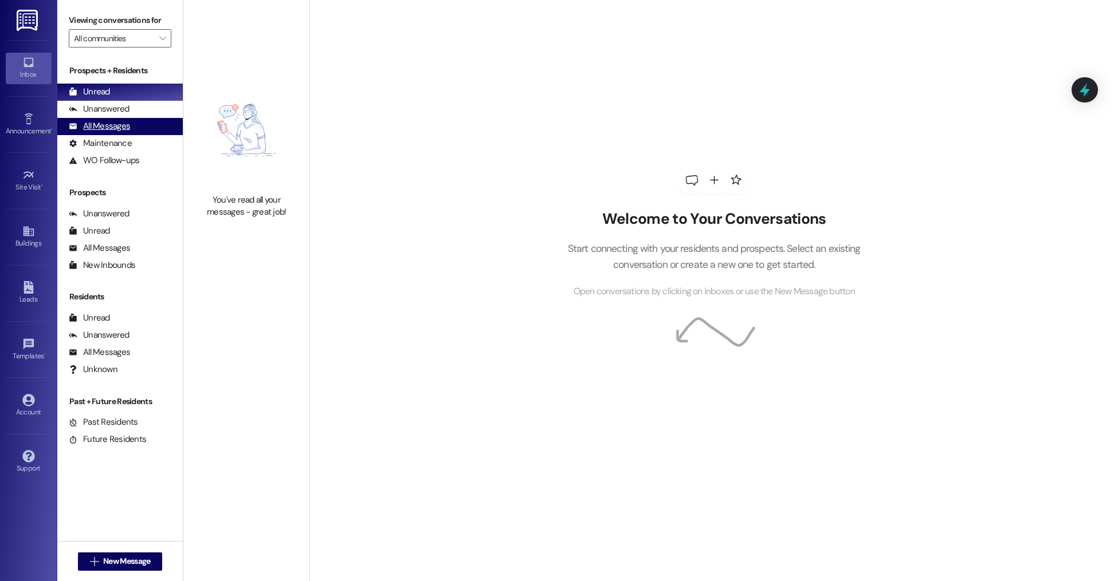  Describe the element at coordinates (104, 160) in the screenshot. I see `div: WO Follow-ups` at that location.